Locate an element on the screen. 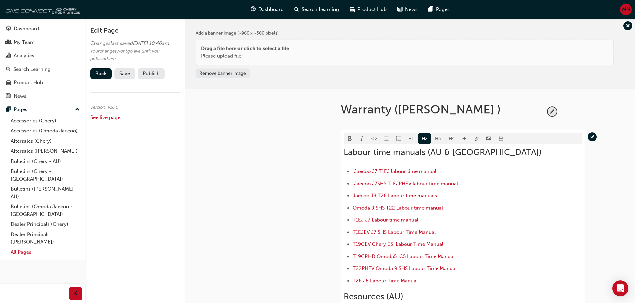  div: Dashboard is located at coordinates (26, 29).